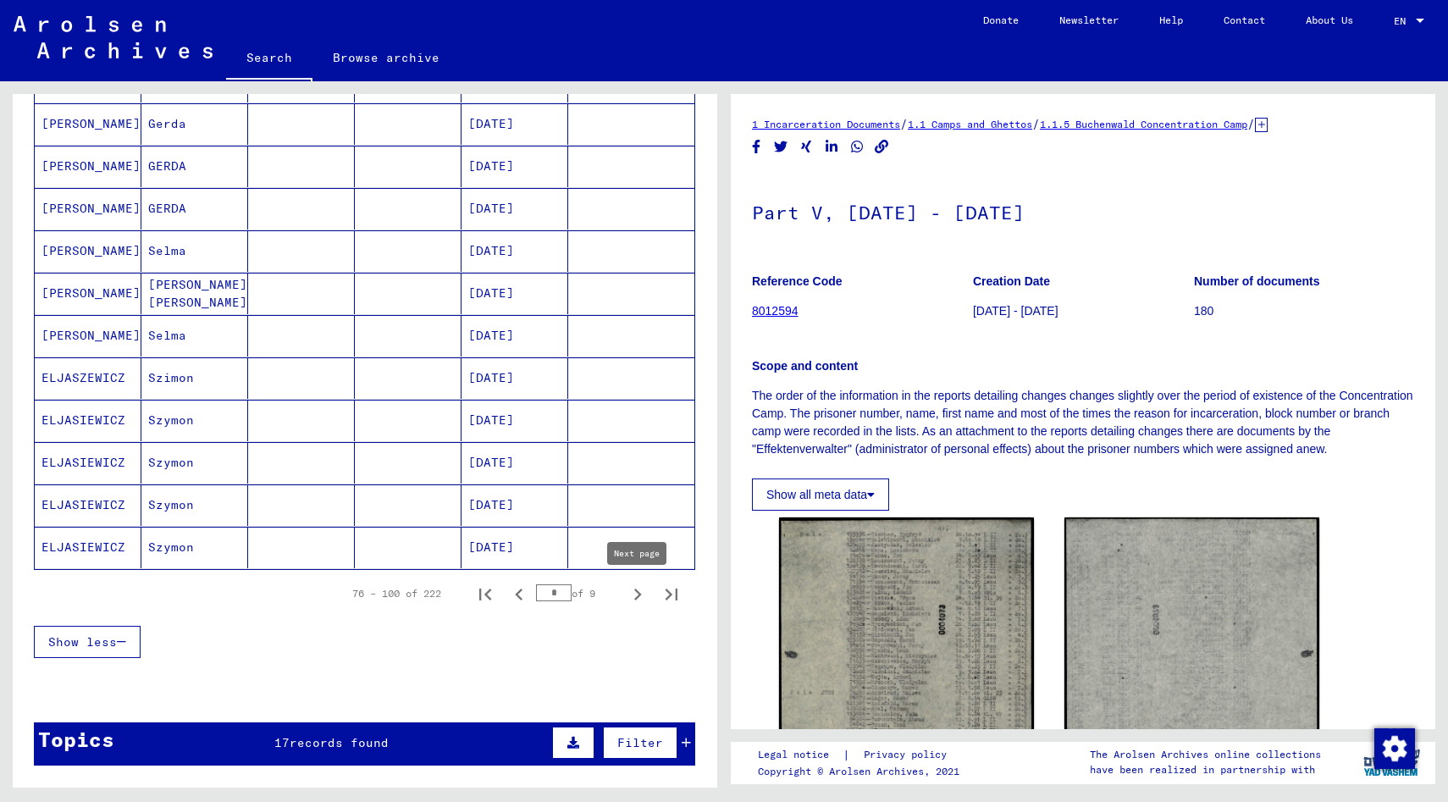  What do you see at coordinates (881, 146) in the screenshot?
I see `button: Copy link` at bounding box center [881, 146].